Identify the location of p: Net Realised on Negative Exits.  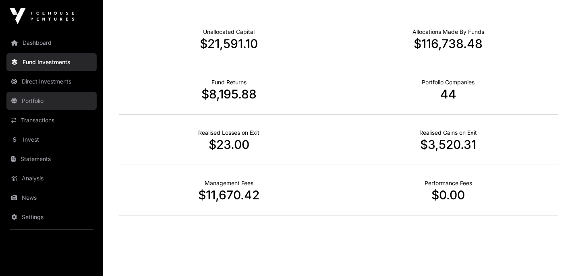
(229, 133).